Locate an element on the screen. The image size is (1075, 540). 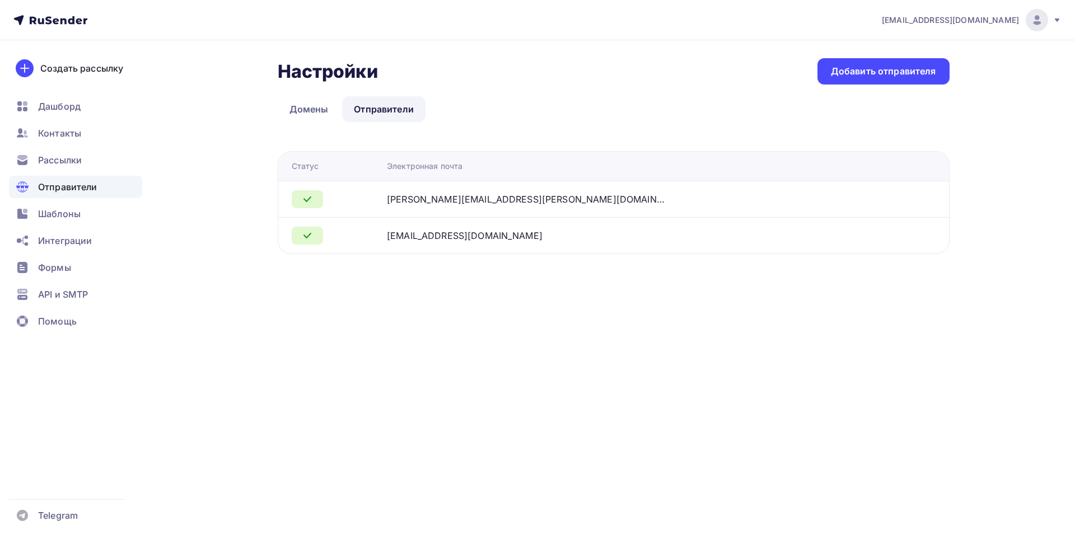
span: Формы is located at coordinates (54, 268).